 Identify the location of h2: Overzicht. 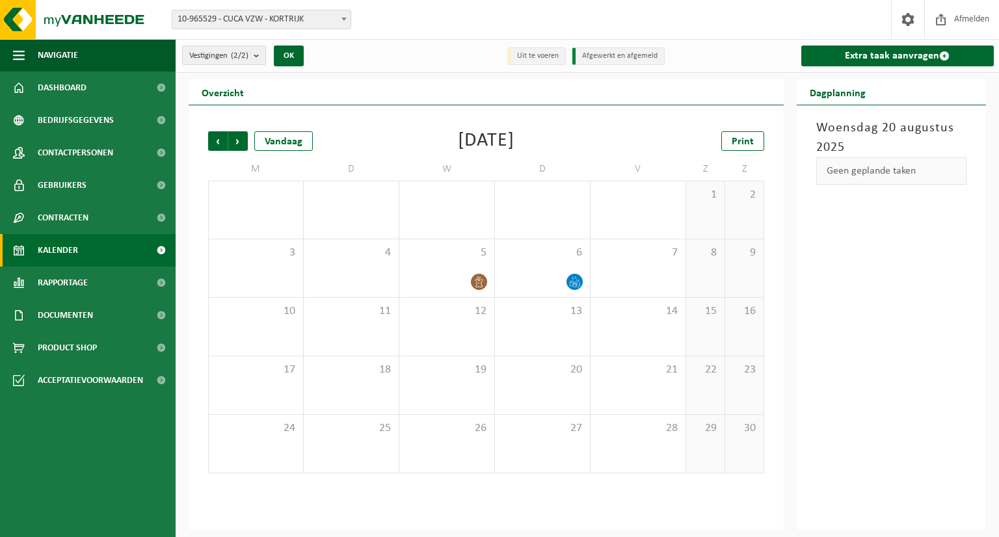
(222, 92).